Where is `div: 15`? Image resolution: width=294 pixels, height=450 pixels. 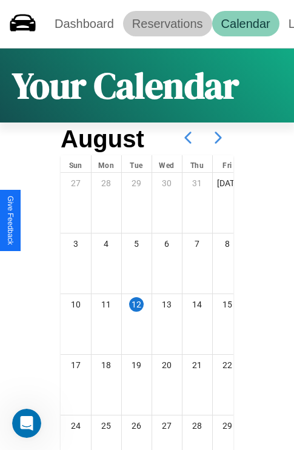
div: 15 is located at coordinates (227, 304).